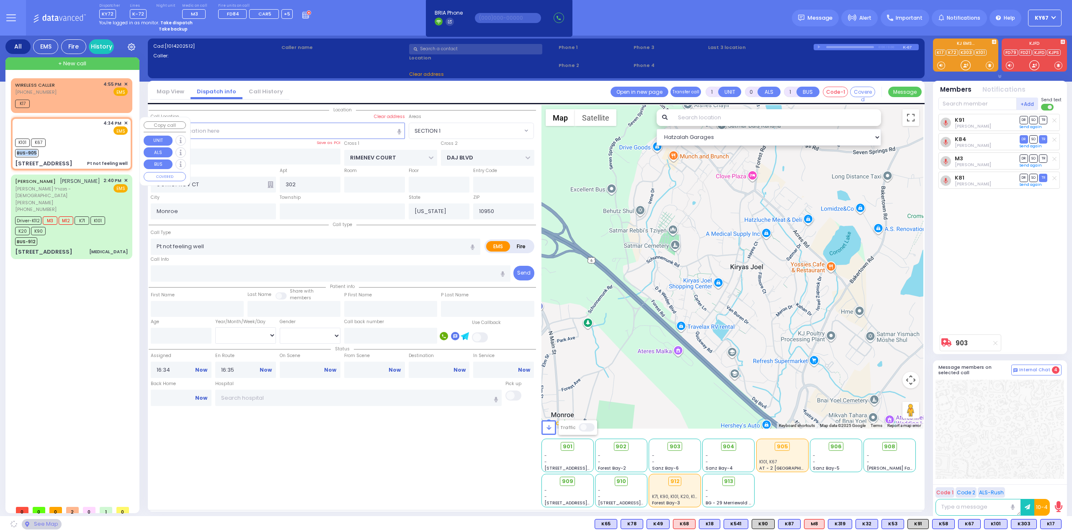 The width and height of the screenshot is (1072, 532). I want to click on button: COVERED, so click(165, 177).